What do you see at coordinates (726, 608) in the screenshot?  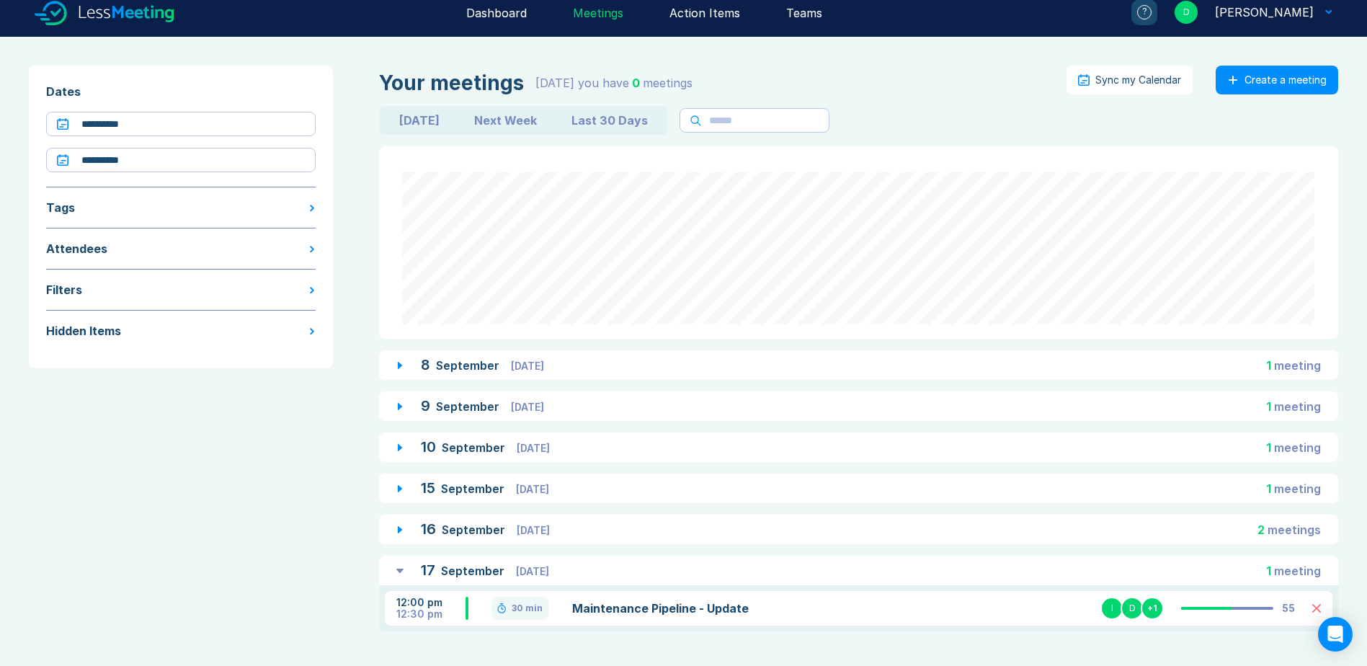 I see `a: Maintenance Pipeline - Update` at bounding box center [726, 608].